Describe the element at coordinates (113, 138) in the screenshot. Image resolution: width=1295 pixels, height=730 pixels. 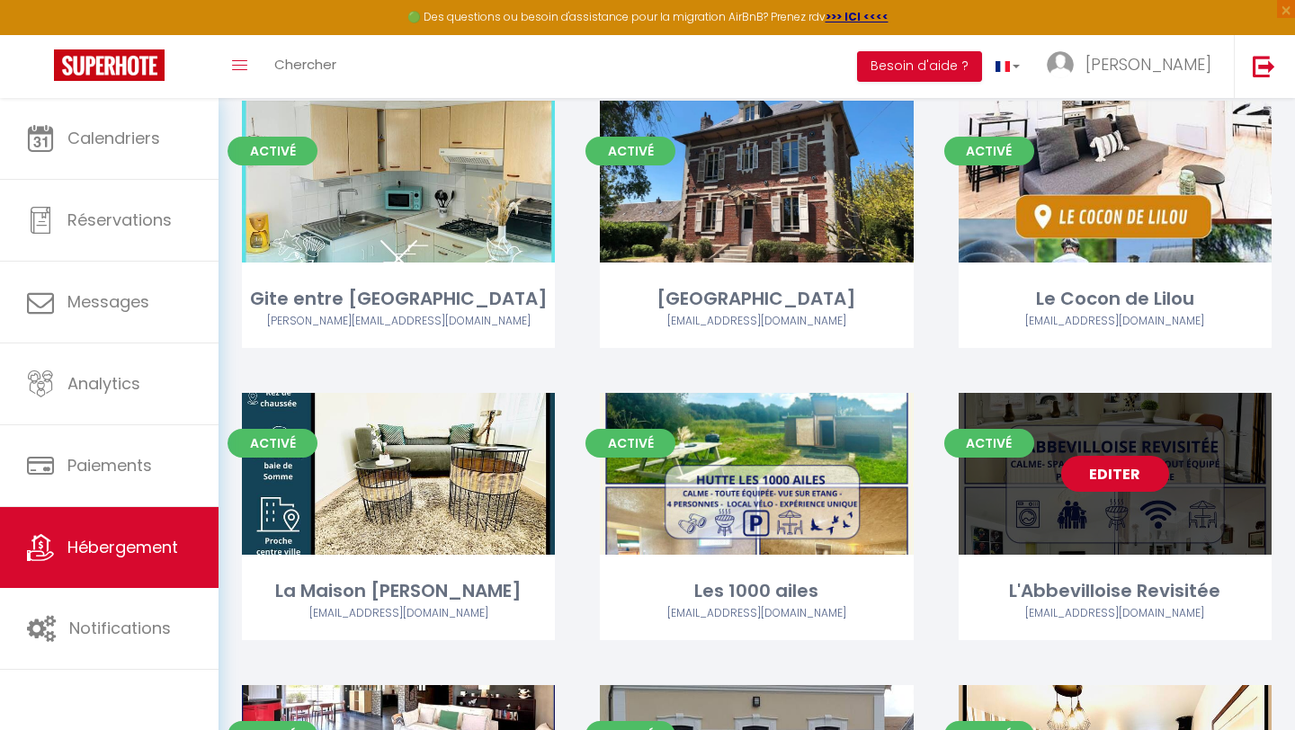
I see `span: Calendriers` at that location.